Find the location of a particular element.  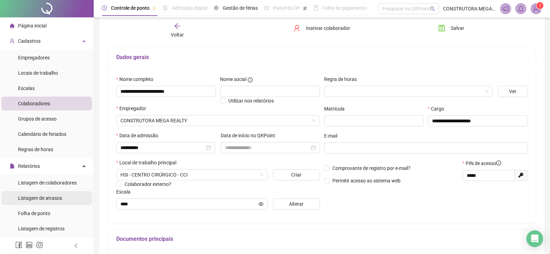

span: Voltar is located at coordinates (177, 35).